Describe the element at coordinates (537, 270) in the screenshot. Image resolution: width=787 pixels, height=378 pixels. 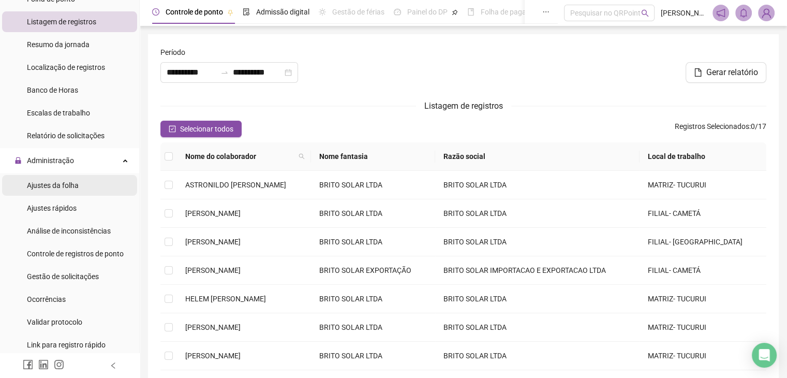
I see `td: BRITO SOLAR IMPORTACAO E EXPORTACAO LTDA` at that location.